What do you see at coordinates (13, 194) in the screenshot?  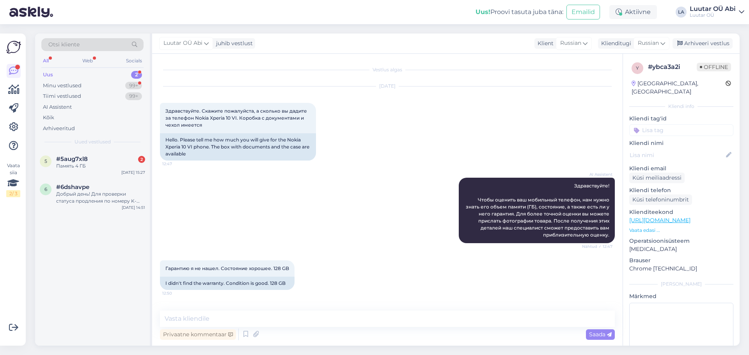 I see `div: 2 / 3` at bounding box center [13, 194].